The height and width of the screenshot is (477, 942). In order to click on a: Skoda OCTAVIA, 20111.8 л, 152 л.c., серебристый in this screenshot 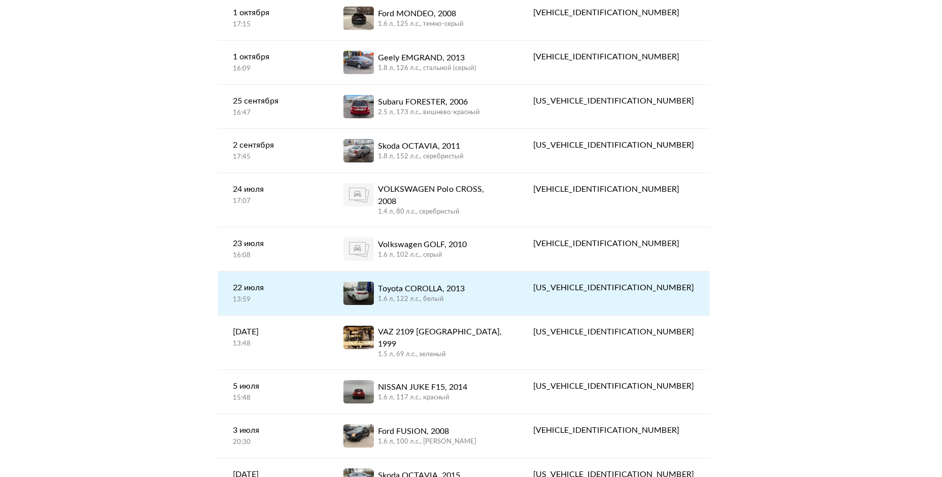, I will do `click(423, 151)`.